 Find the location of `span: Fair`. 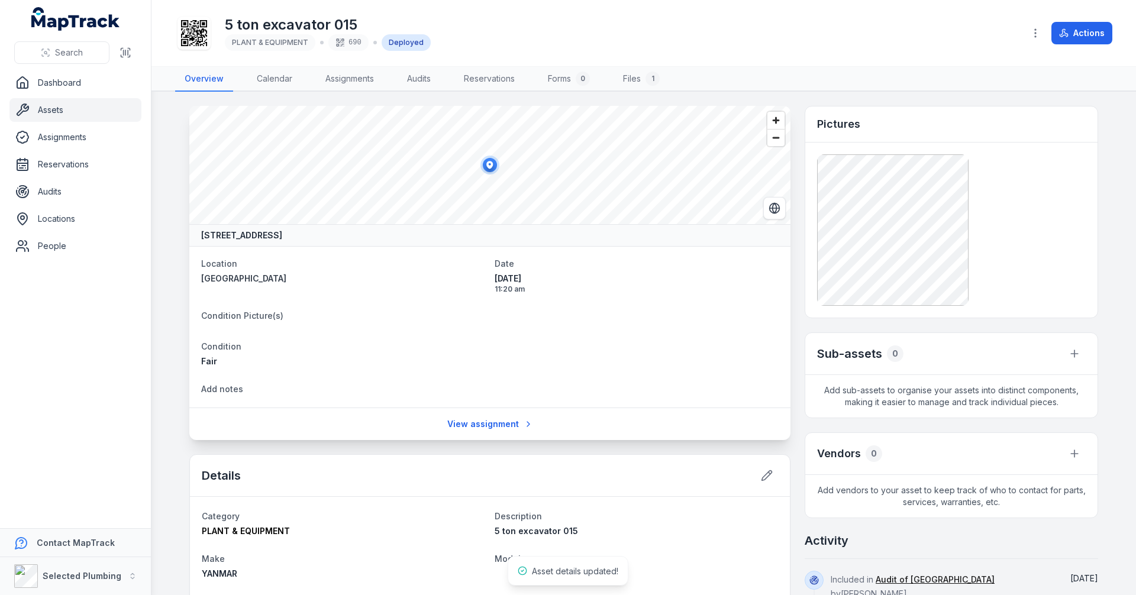

span: Fair is located at coordinates (209, 361).